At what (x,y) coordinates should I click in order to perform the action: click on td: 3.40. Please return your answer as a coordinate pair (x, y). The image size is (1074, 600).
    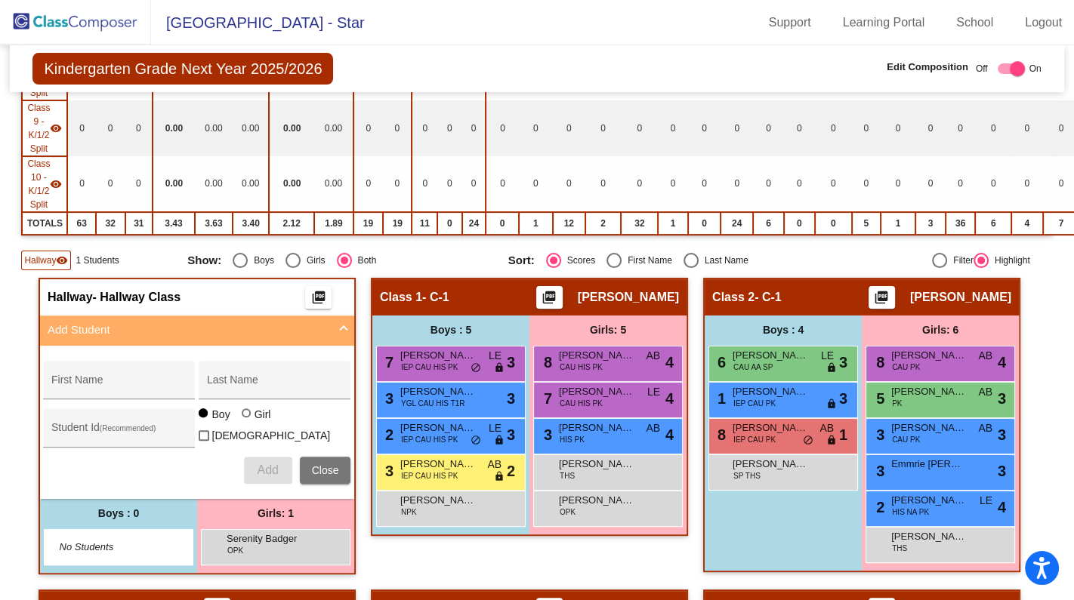
    Looking at the image, I should click on (251, 224).